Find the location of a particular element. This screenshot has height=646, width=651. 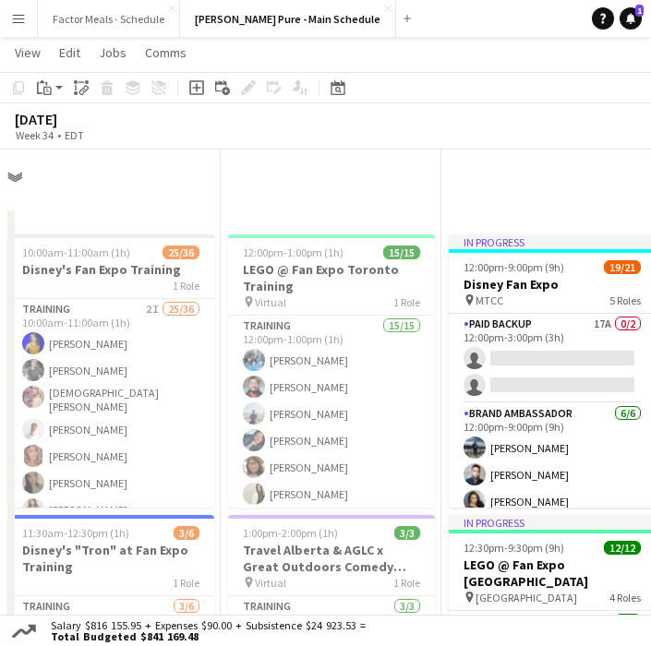

span: 12:00pm-9:00pm (9h) is located at coordinates (513, 267).